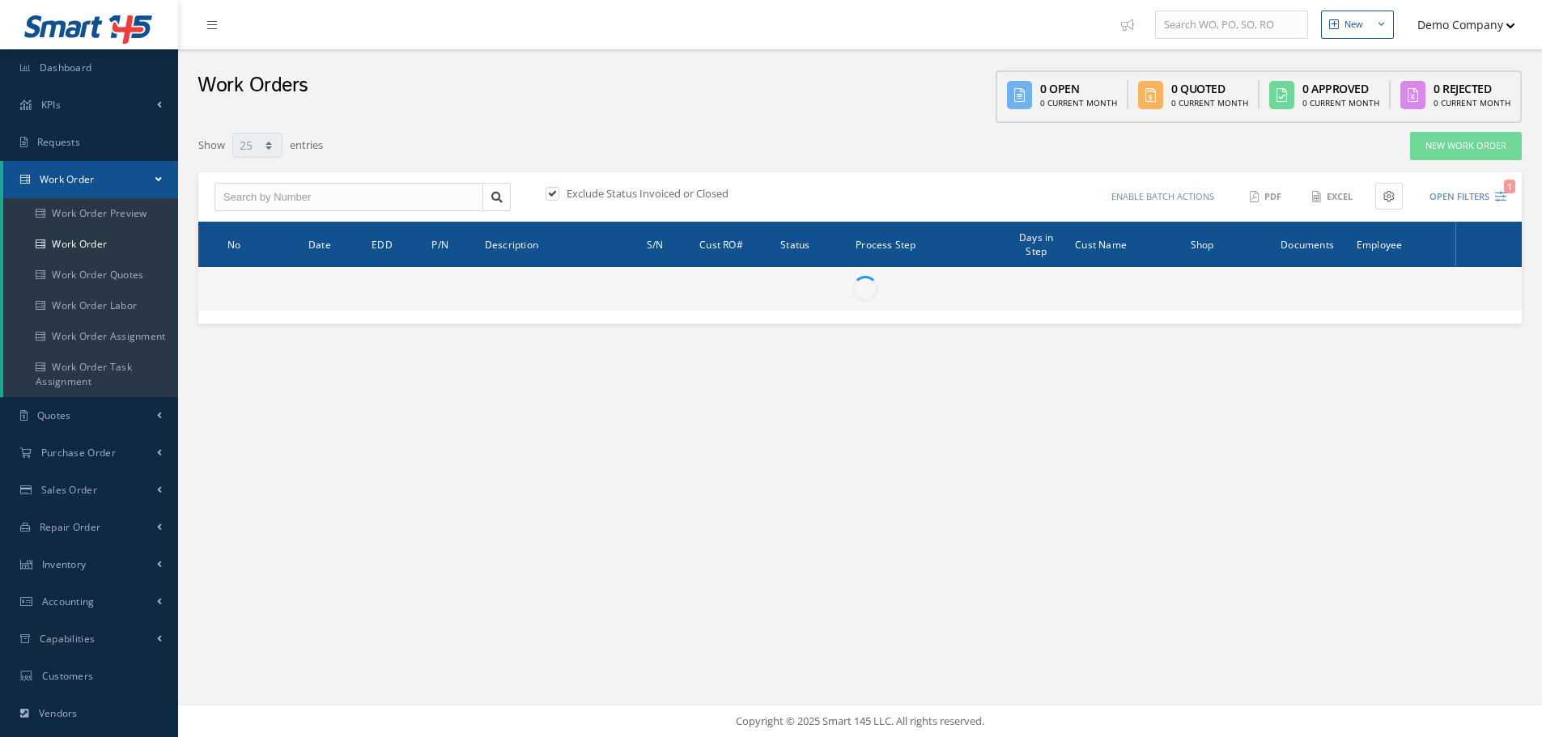 The height and width of the screenshot is (737, 1542). Describe the element at coordinates (234, 244) in the screenshot. I see `span: No` at that location.